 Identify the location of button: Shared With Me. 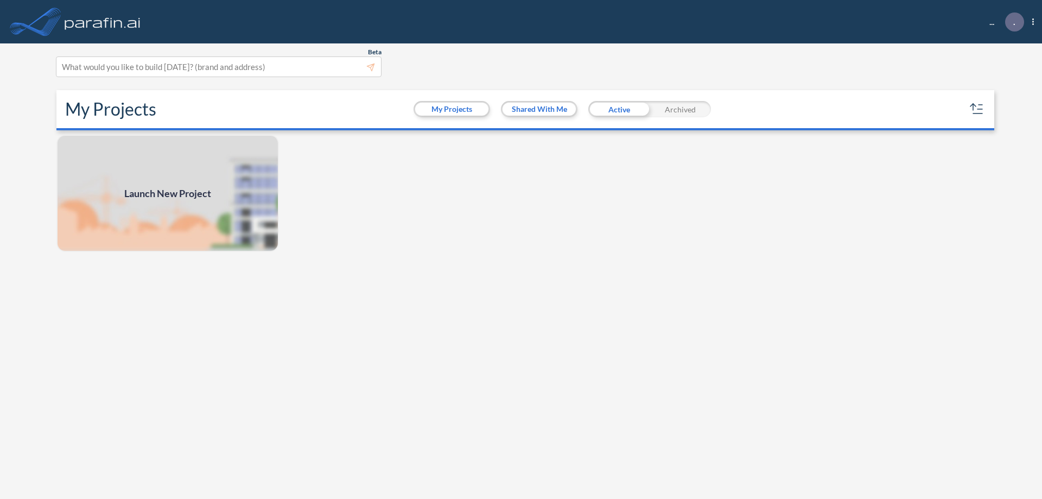
(539, 109).